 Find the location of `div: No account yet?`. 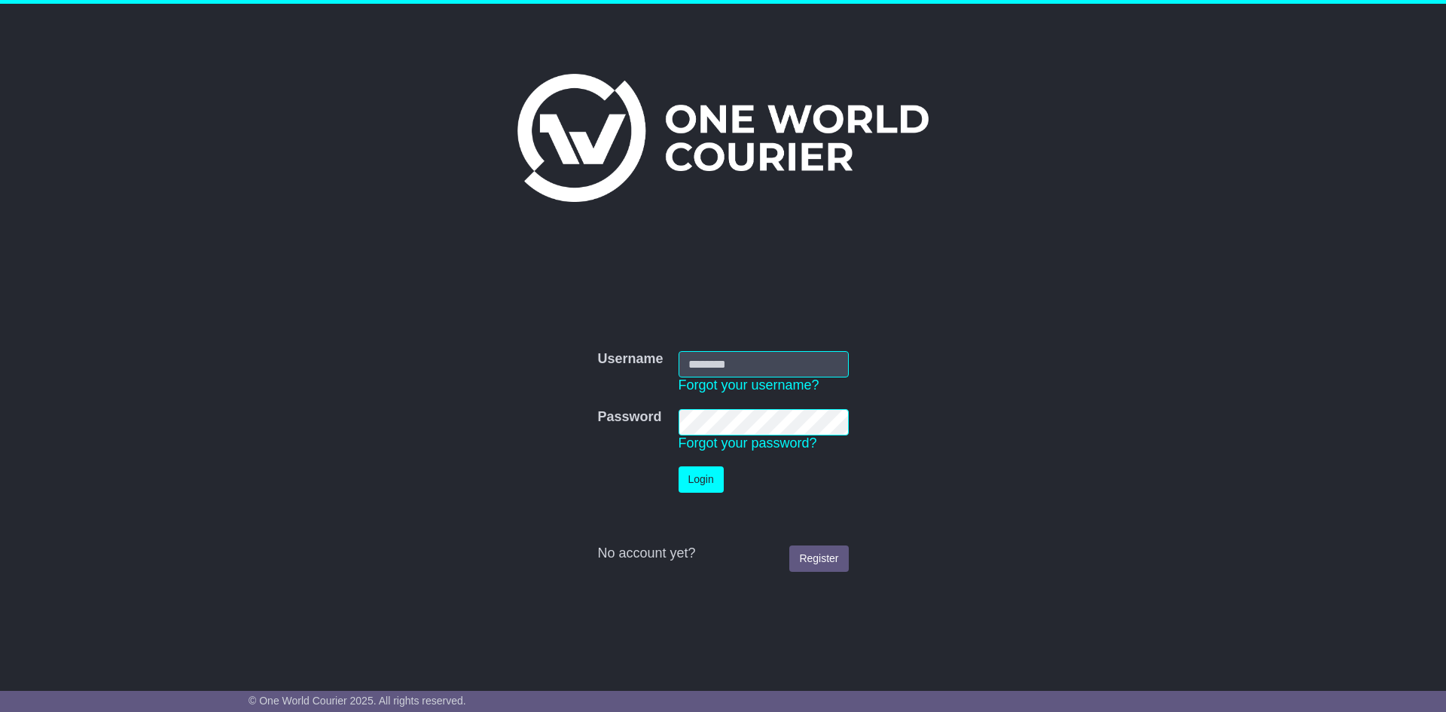

div: No account yet? is located at coordinates (722, 554).